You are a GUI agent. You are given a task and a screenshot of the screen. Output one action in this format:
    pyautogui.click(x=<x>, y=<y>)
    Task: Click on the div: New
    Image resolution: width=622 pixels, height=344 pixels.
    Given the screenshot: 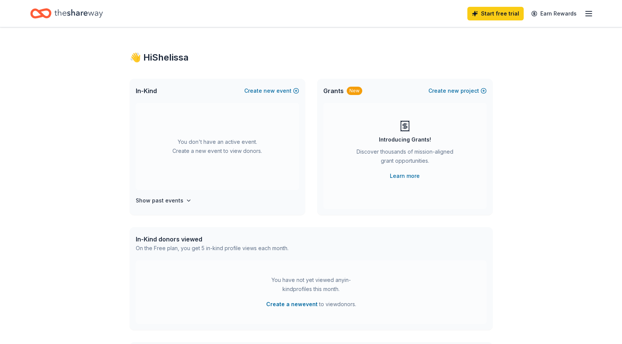 What is the action you would take?
    pyautogui.click(x=354, y=91)
    